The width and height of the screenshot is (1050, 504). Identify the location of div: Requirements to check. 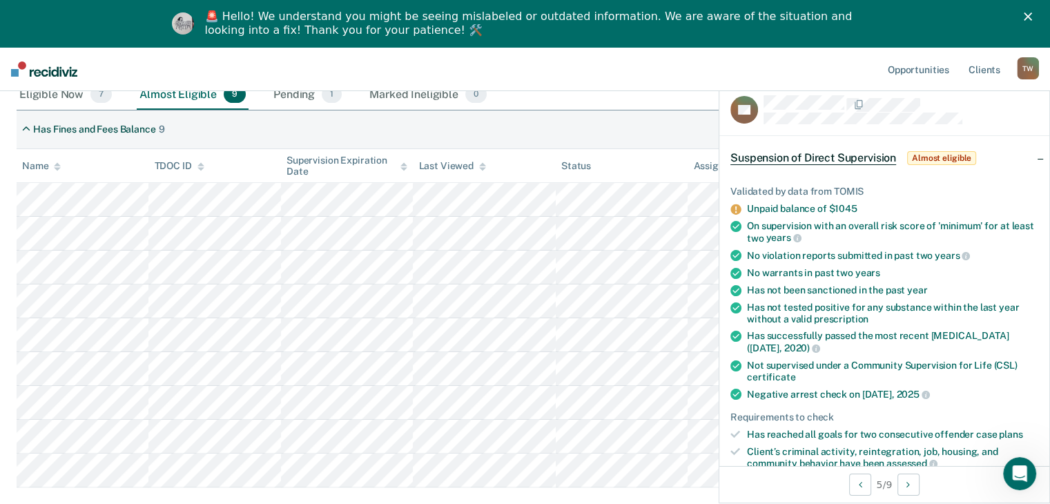
(884, 417).